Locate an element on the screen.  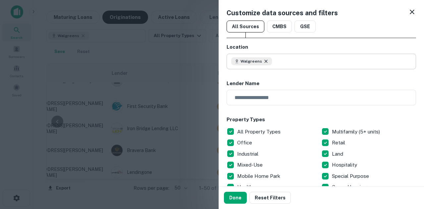
p: Multifamily (5+ units) is located at coordinates (356, 132).